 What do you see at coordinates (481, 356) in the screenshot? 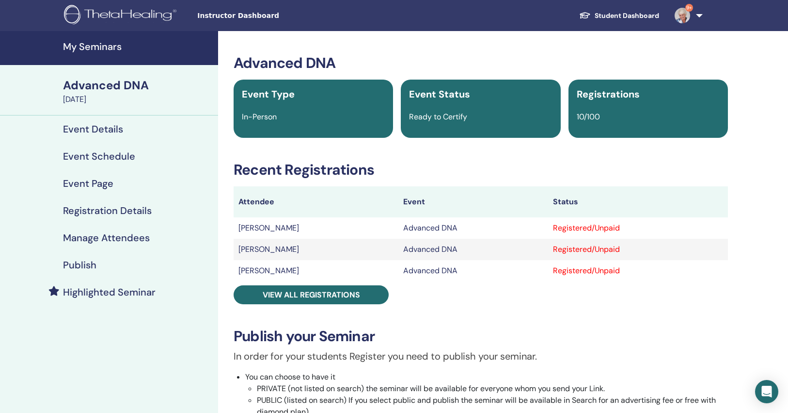
I see `p: In order for your students Register you need to publish your seminar.` at bounding box center [481, 356].